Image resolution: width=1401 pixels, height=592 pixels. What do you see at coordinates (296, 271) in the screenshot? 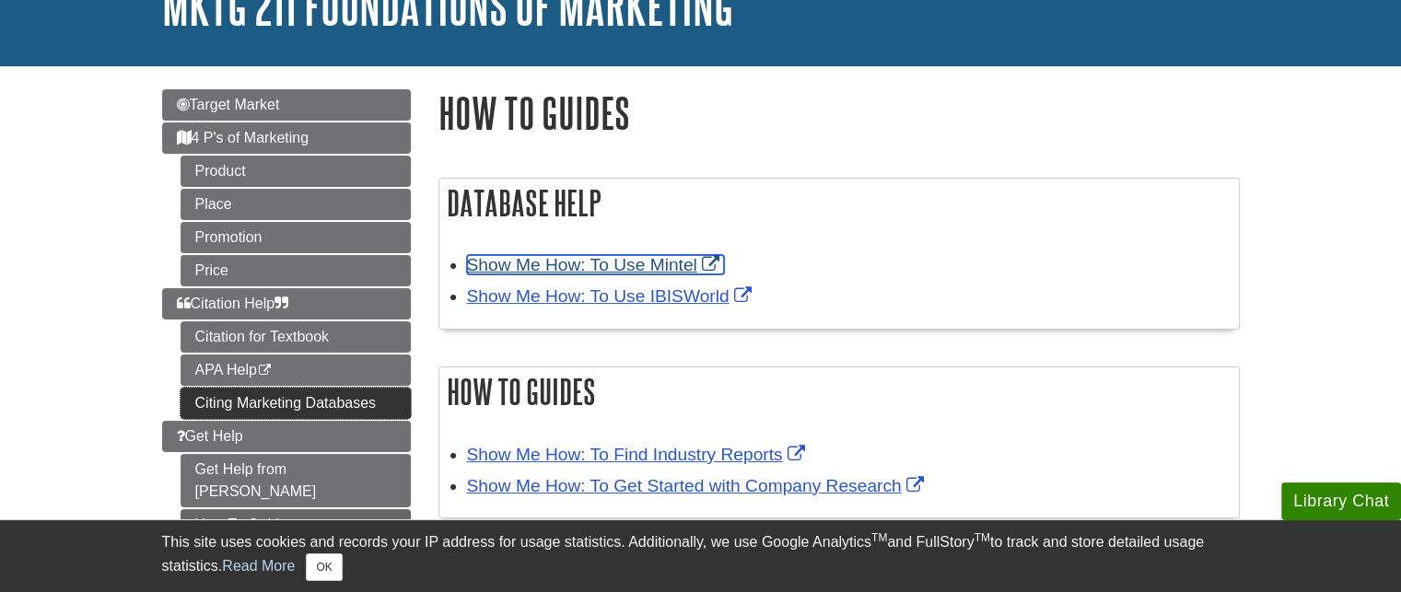
I see `a: Price` at bounding box center [296, 271].